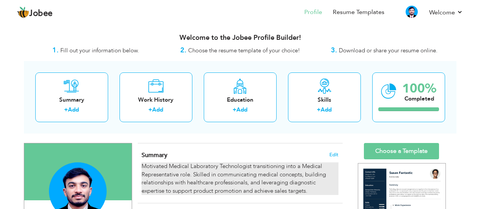 The height and width of the screenshot is (209, 480). I want to click on strong: 2., so click(183, 50).